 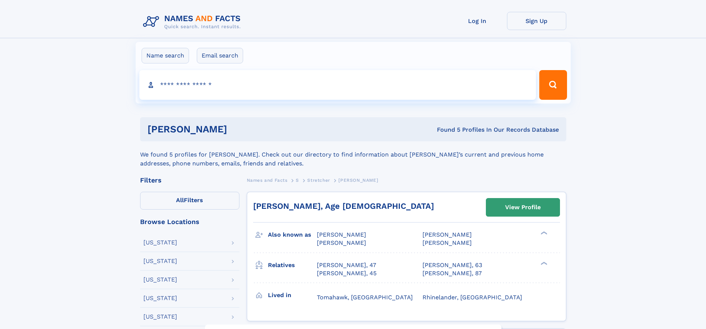 I want to click on div: View Profile, so click(x=523, y=207).